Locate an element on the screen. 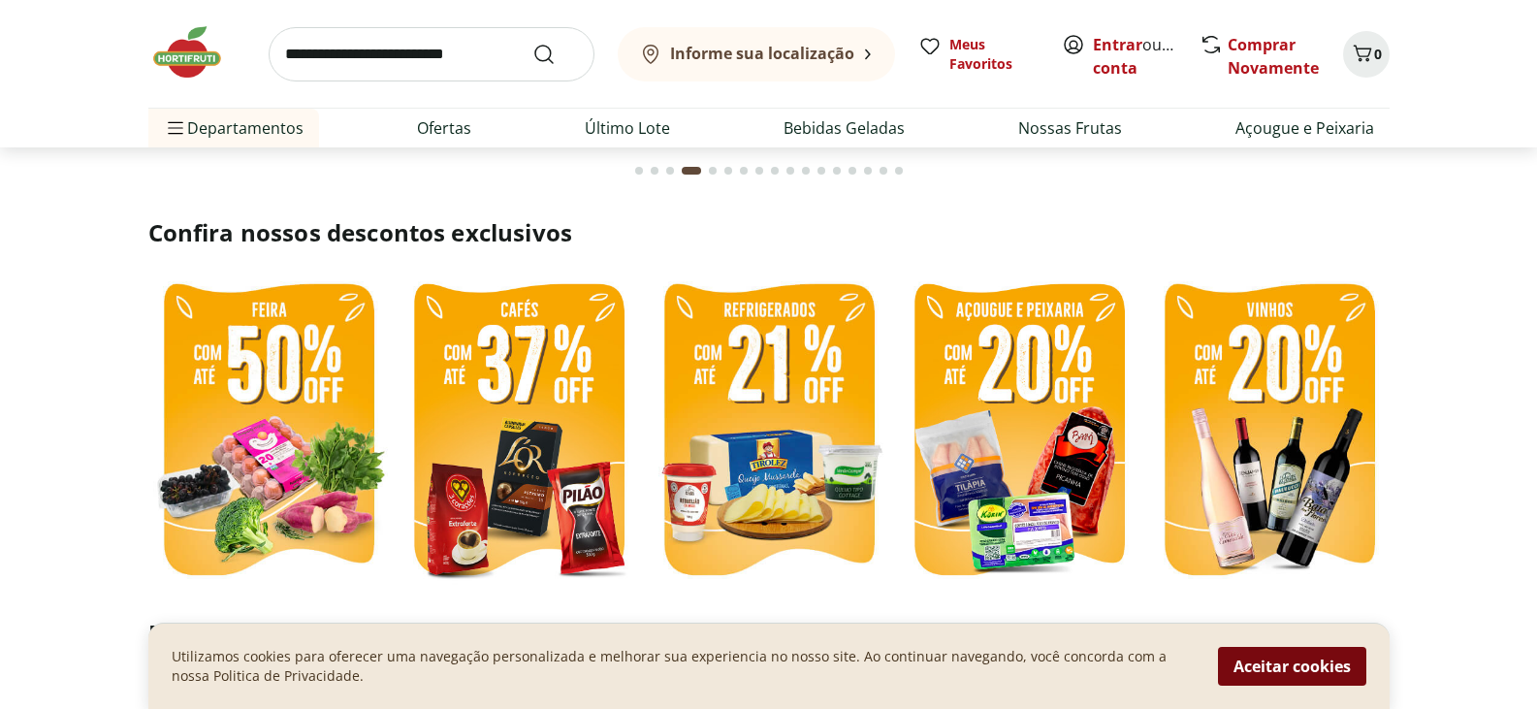 The image size is (1537, 709). img: Hortifruti is located at coordinates (197, 52).